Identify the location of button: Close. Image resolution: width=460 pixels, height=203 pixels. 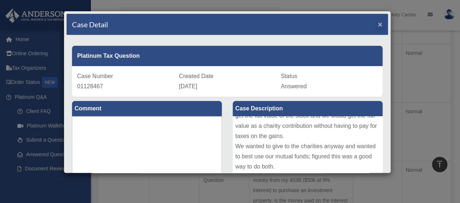
(380, 24).